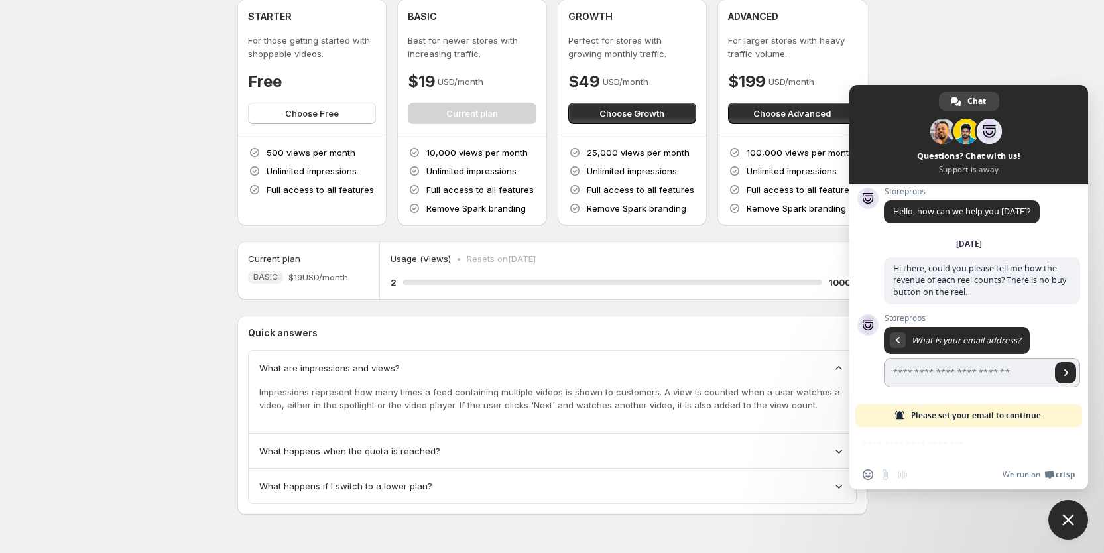  Describe the element at coordinates (632, 113) in the screenshot. I see `span: Choose Growth` at that location.